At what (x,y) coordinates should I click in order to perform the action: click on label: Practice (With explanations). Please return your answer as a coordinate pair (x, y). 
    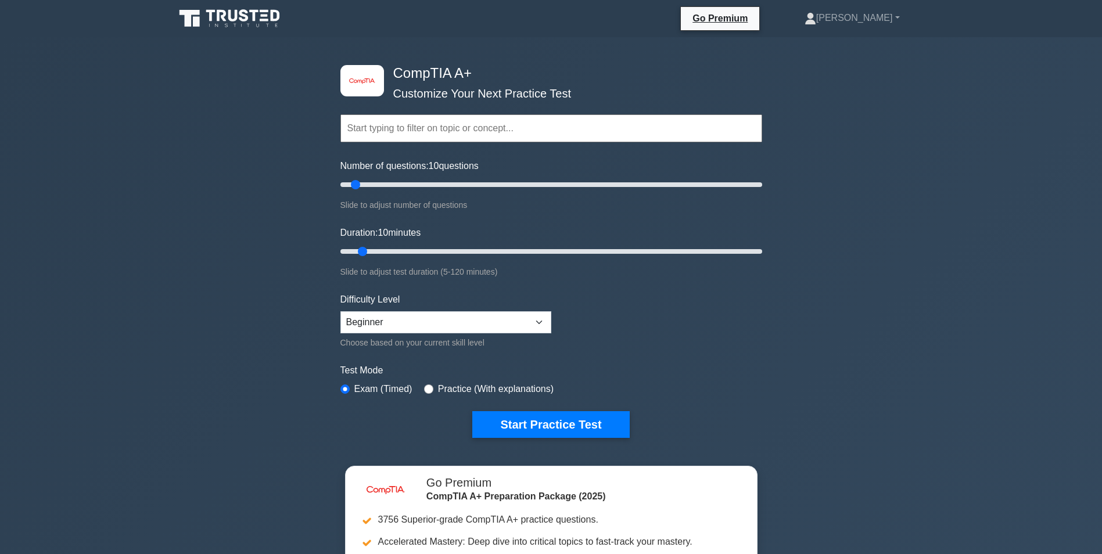
    Looking at the image, I should click on (496, 389).